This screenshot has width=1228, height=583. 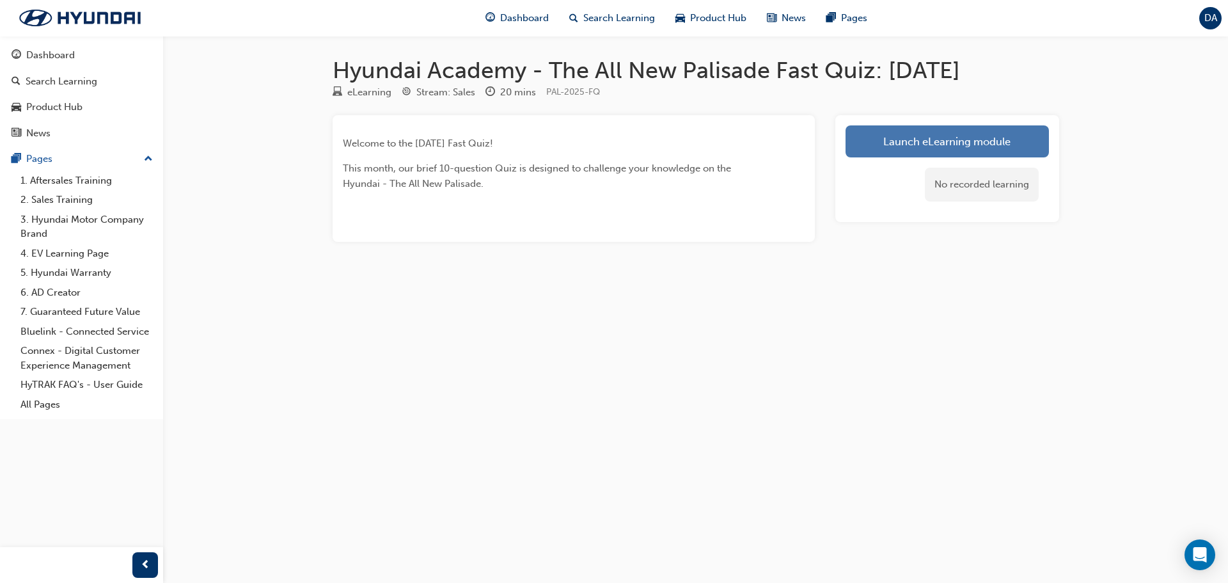 I want to click on a: 7. Guaranteed Future Value, so click(x=86, y=311).